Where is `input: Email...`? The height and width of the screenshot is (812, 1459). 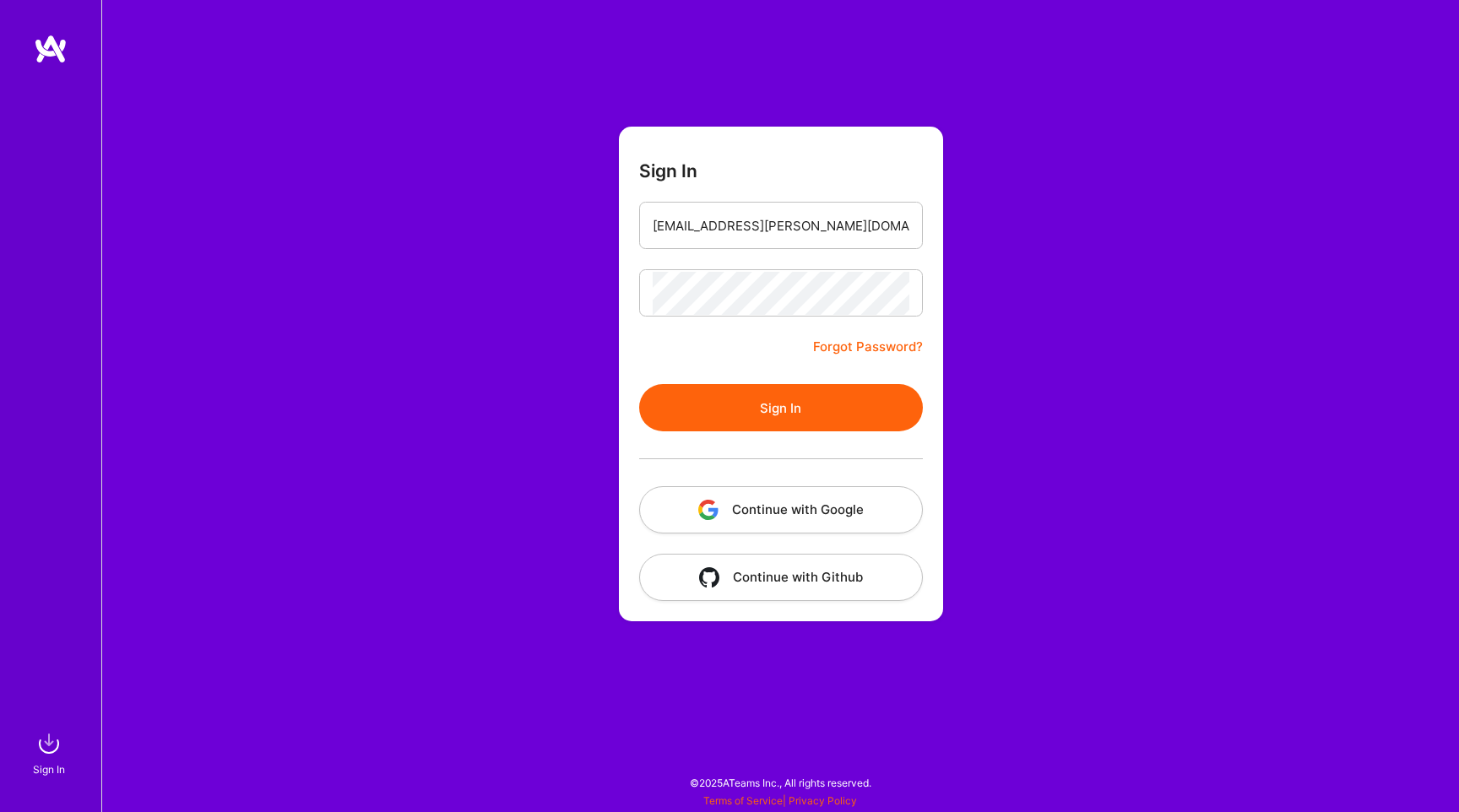
input: Email... is located at coordinates (781, 226).